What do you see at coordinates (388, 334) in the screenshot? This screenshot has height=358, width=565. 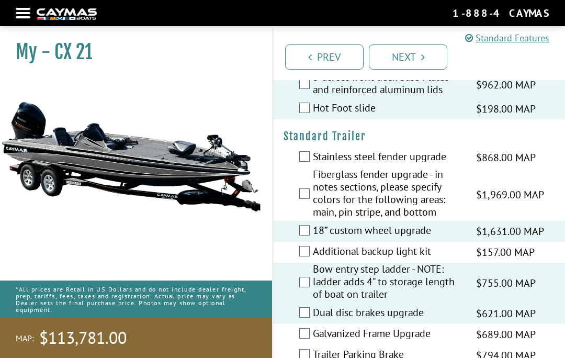 I see `label: Galvanized Frame Upgrade` at bounding box center [388, 334].